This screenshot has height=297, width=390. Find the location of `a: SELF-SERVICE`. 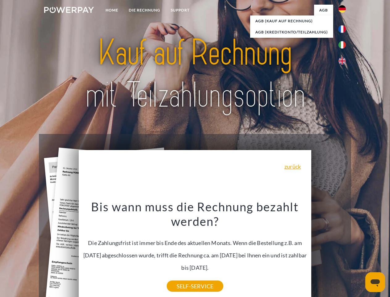

a: SELF-SERVICE is located at coordinates (195, 286).